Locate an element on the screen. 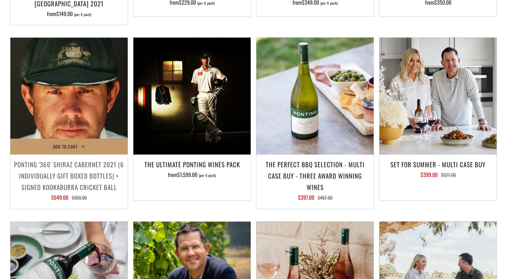  h3: Ponting '366' Shiraz Cabernet 2021 (6 individually gift boxed bottles) + SIGNED KOOKABURRA CRICKE... is located at coordinates (69, 176).